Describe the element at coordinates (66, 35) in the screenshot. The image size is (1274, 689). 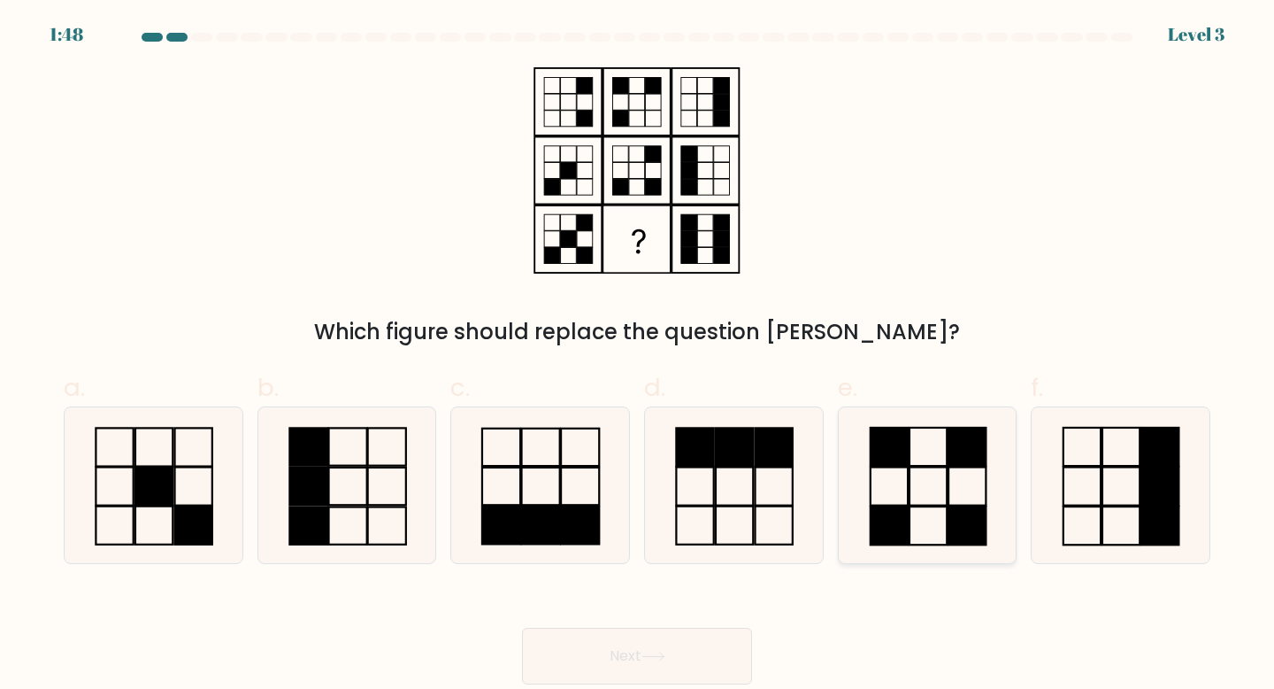
I see `div: 1:48` at that location.